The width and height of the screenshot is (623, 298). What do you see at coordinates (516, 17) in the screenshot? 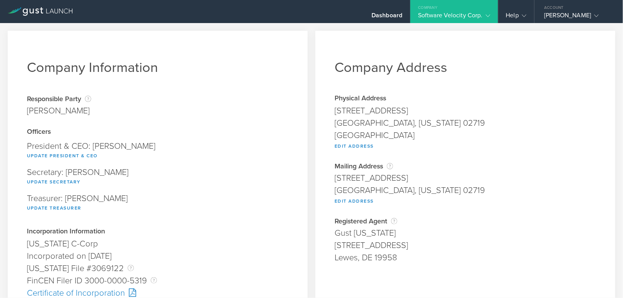
I see `div: Help` at bounding box center [516, 17].